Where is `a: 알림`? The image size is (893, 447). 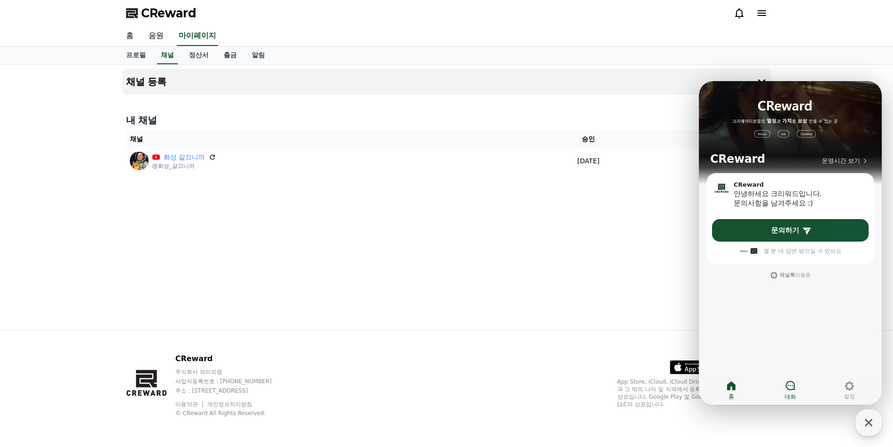 a: 알림 is located at coordinates (258, 55).